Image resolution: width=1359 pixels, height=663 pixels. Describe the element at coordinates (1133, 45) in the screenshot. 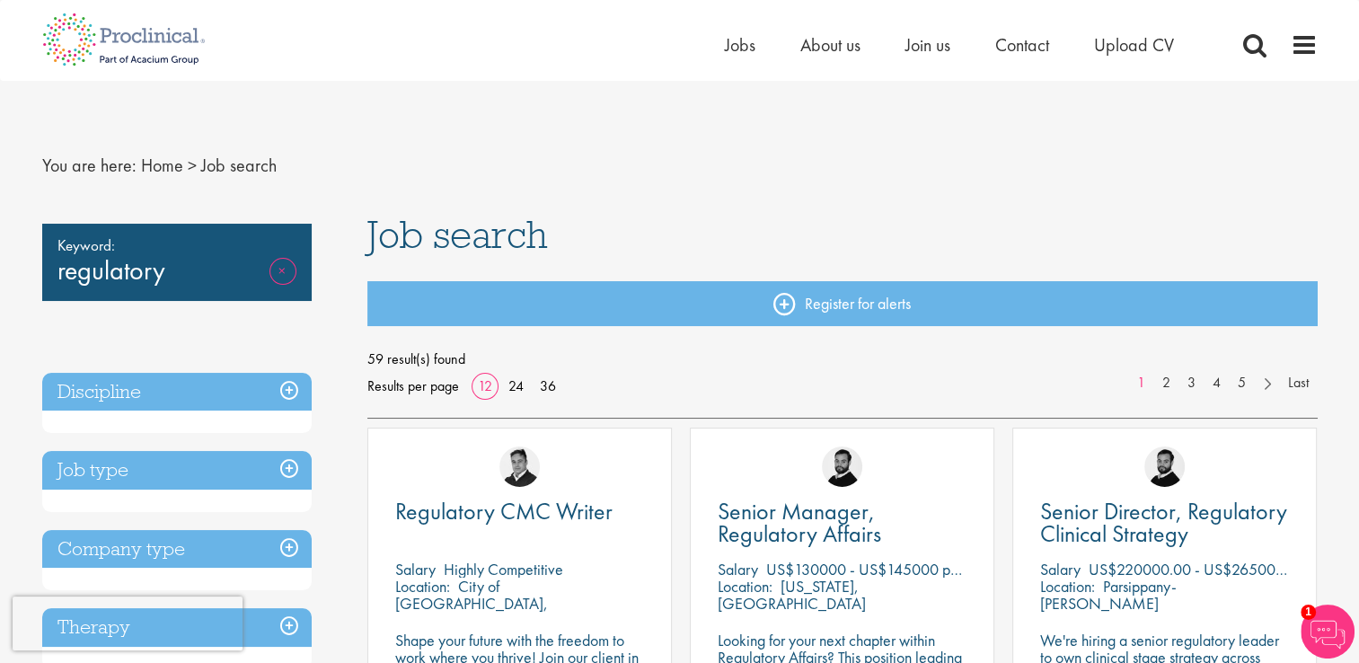

I see `a: Upload CV` at that location.